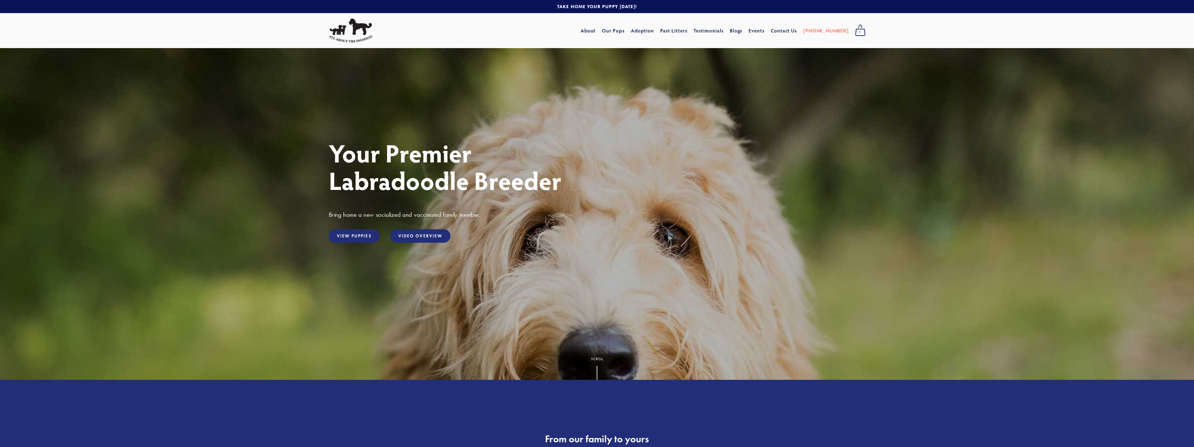 Image resolution: width=1194 pixels, height=447 pixels. Describe the element at coordinates (597, 359) in the screenshot. I see `div: Scroll` at that location.